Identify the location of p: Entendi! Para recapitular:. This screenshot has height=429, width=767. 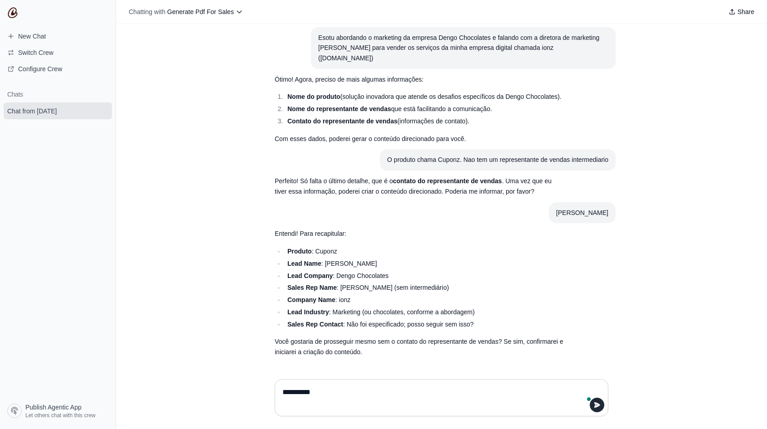
(420, 233).